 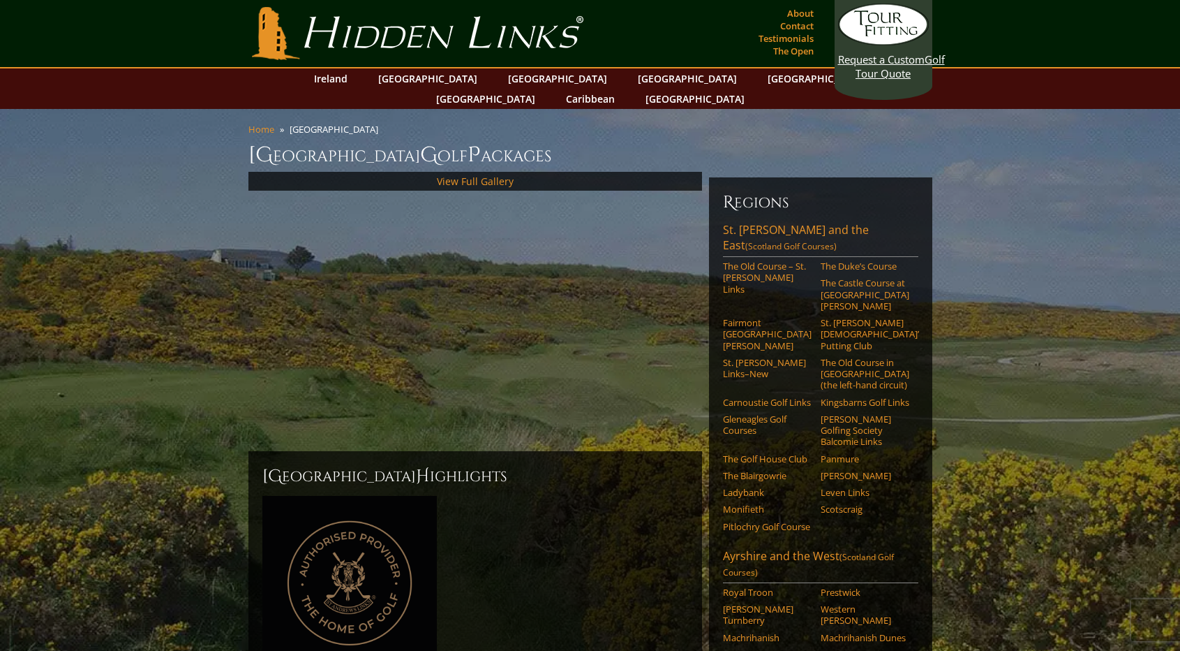 What do you see at coordinates (767, 526) in the screenshot?
I see `a: Pitlochry Golf Course` at bounding box center [767, 526].